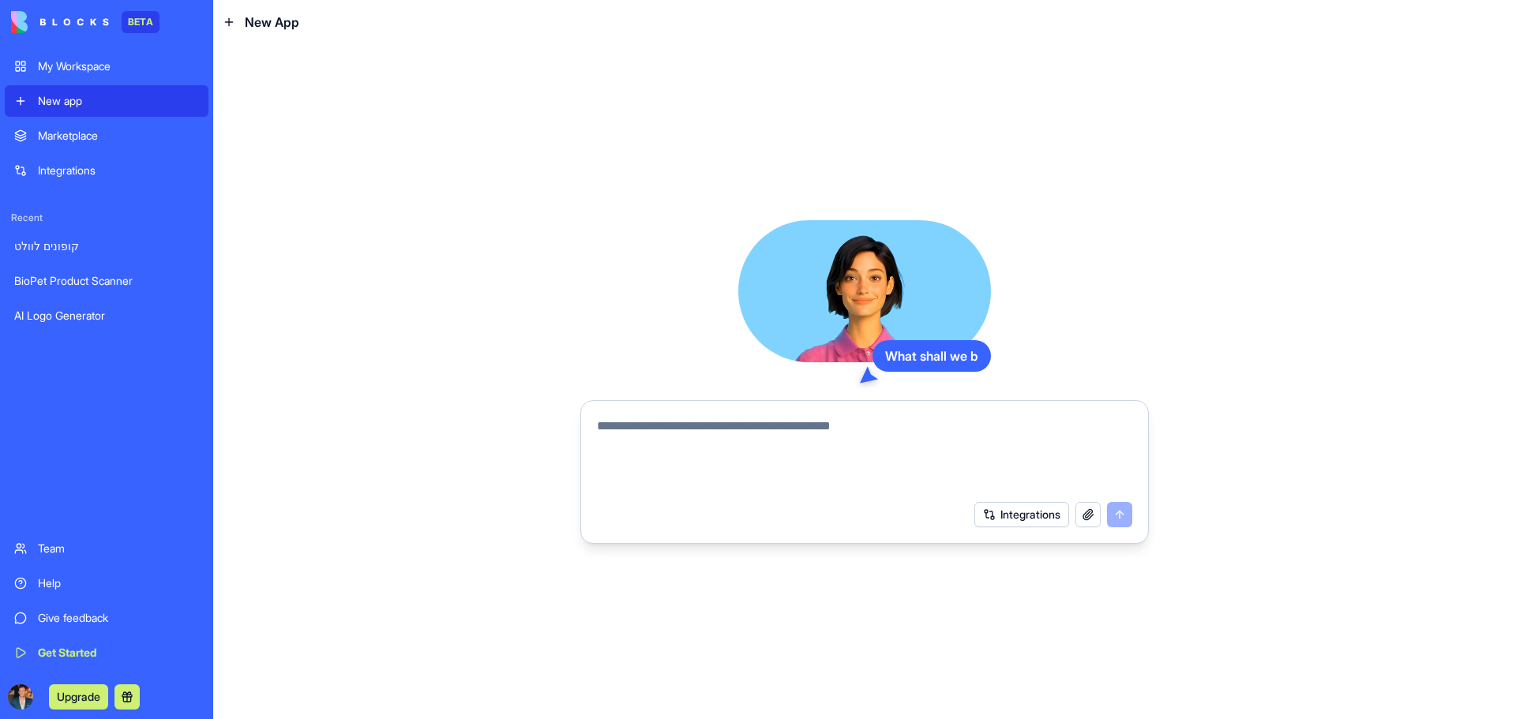  Describe the element at coordinates (60, 22) in the screenshot. I see `img: logo` at that location.